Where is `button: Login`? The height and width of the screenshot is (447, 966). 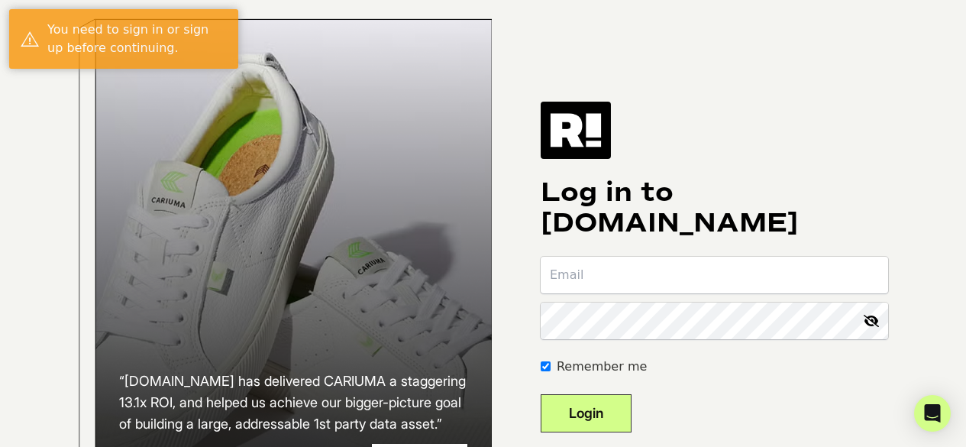 button: Login is located at coordinates (586, 413).